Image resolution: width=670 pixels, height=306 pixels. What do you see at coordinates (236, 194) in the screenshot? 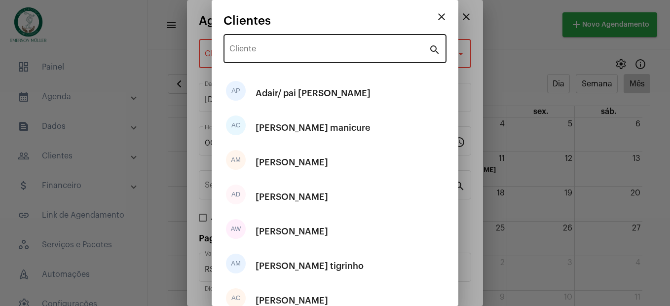
I see `div: AD` at bounding box center [236, 194].